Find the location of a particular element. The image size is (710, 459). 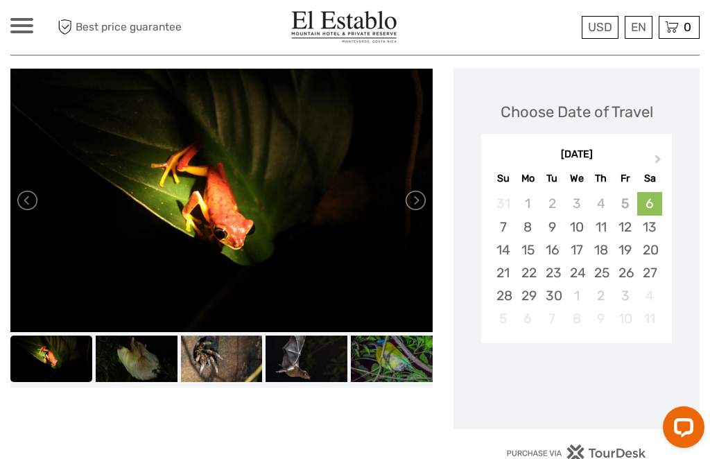

div: Choose Tuesday, September 9th, 2025 is located at coordinates (552, 227).